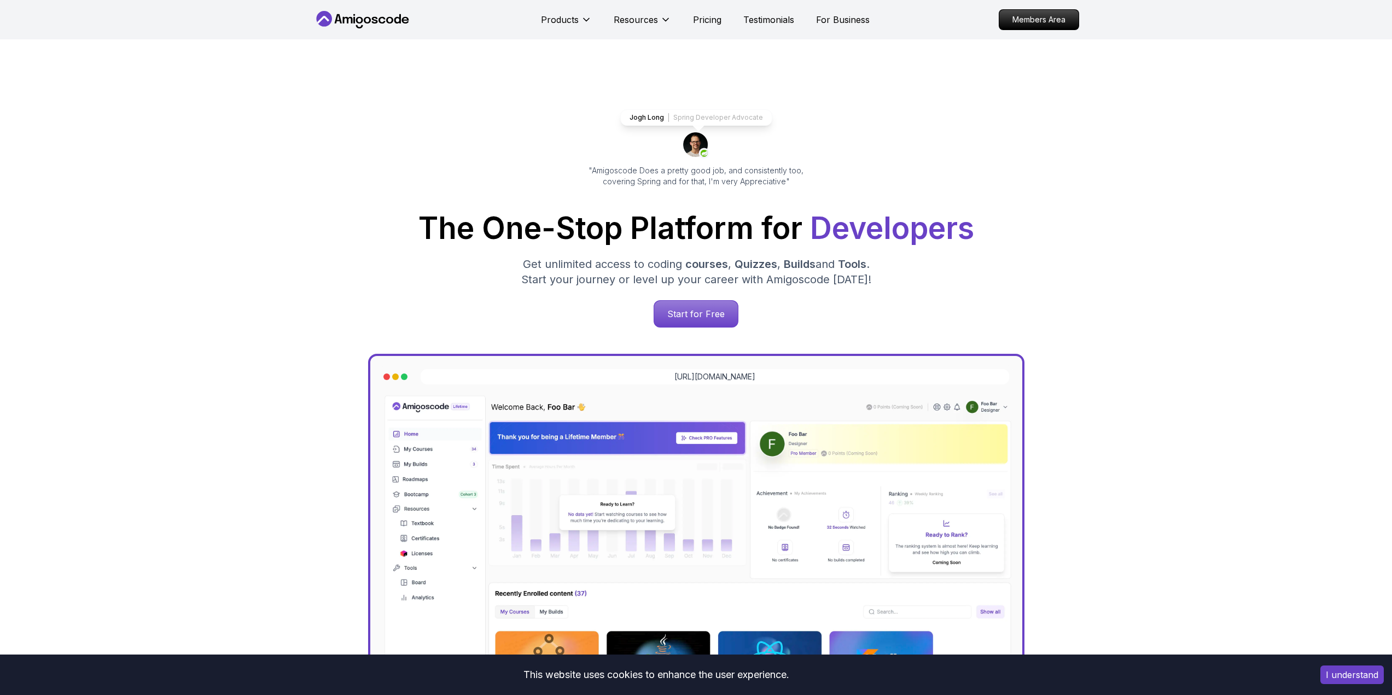 Image resolution: width=1392 pixels, height=695 pixels. What do you see at coordinates (718, 118) in the screenshot?
I see `p: Spring Developer Advocate` at bounding box center [718, 118].